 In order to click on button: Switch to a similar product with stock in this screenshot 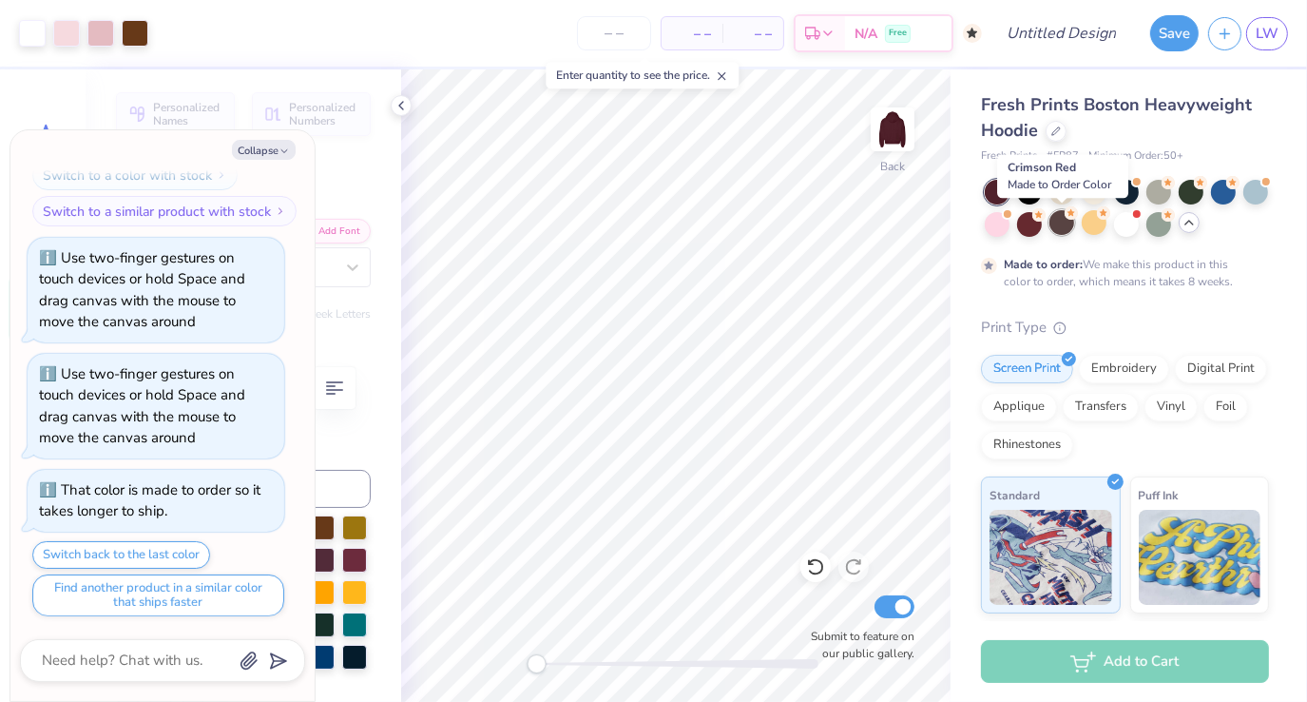, I will do `click(164, 211)`.